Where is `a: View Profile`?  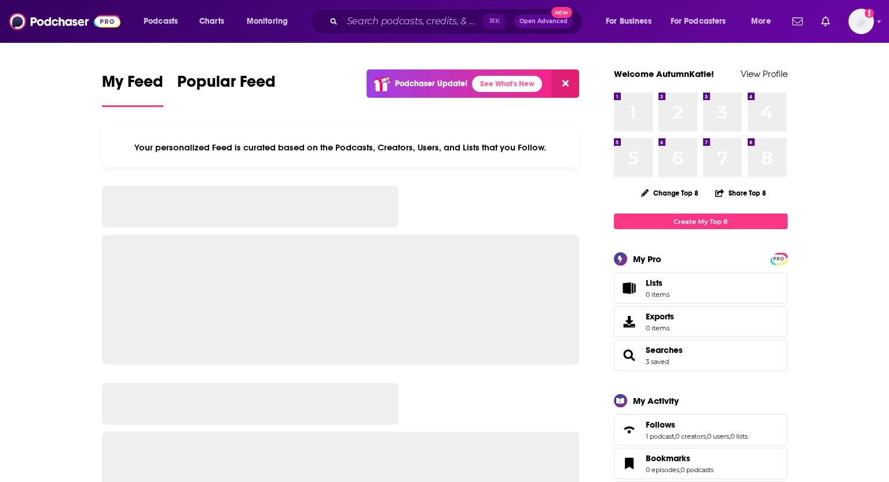
a: View Profile is located at coordinates (764, 74).